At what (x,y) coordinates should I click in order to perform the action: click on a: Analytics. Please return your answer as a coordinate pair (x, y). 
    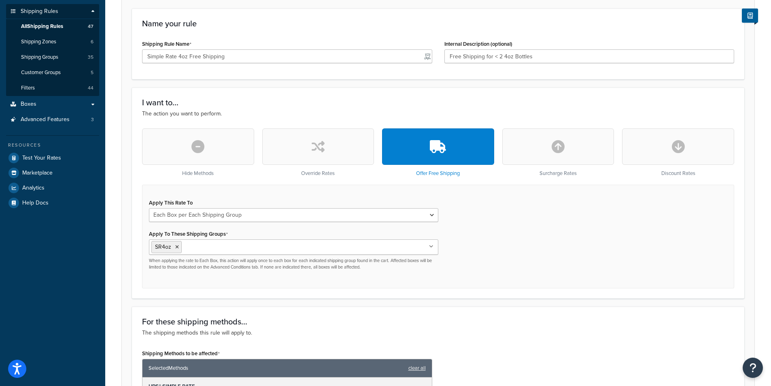
    Looking at the image, I should click on (53, 188).